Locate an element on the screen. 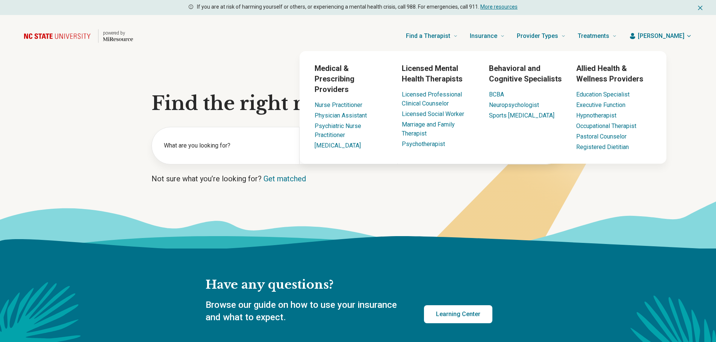  p: Browse our guide on how to use your insurance and what to expect. is located at coordinates (306, 312).